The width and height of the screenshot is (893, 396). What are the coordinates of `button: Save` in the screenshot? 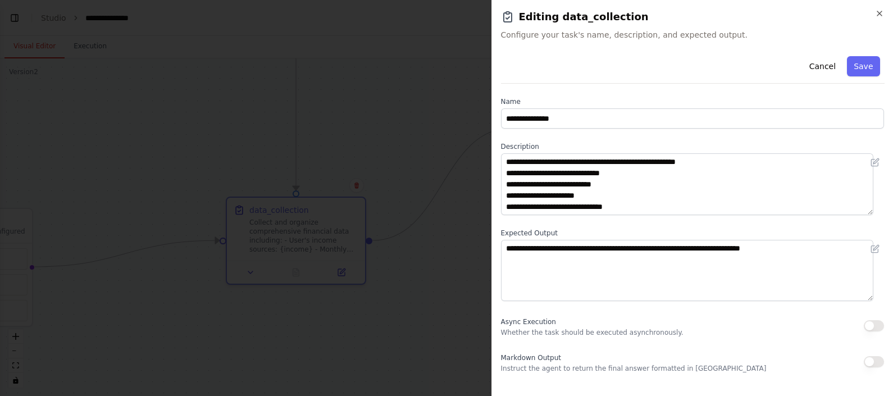 It's located at (863, 66).